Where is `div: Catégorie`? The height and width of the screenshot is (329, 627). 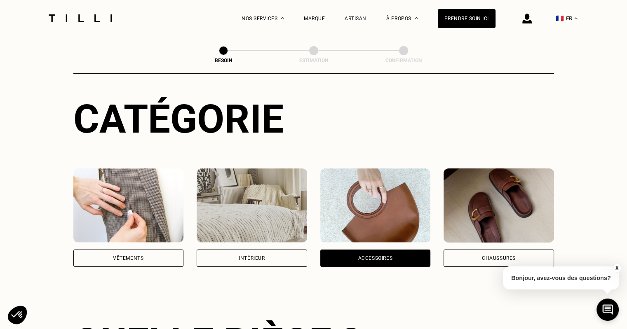
div: Catégorie is located at coordinates (314, 119).